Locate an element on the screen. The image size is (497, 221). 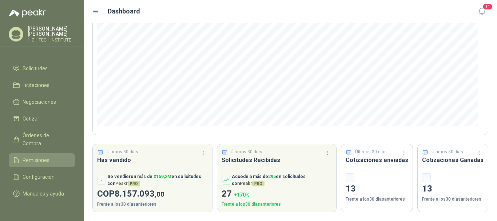
span: $ 159,2M is located at coordinates (162, 176).